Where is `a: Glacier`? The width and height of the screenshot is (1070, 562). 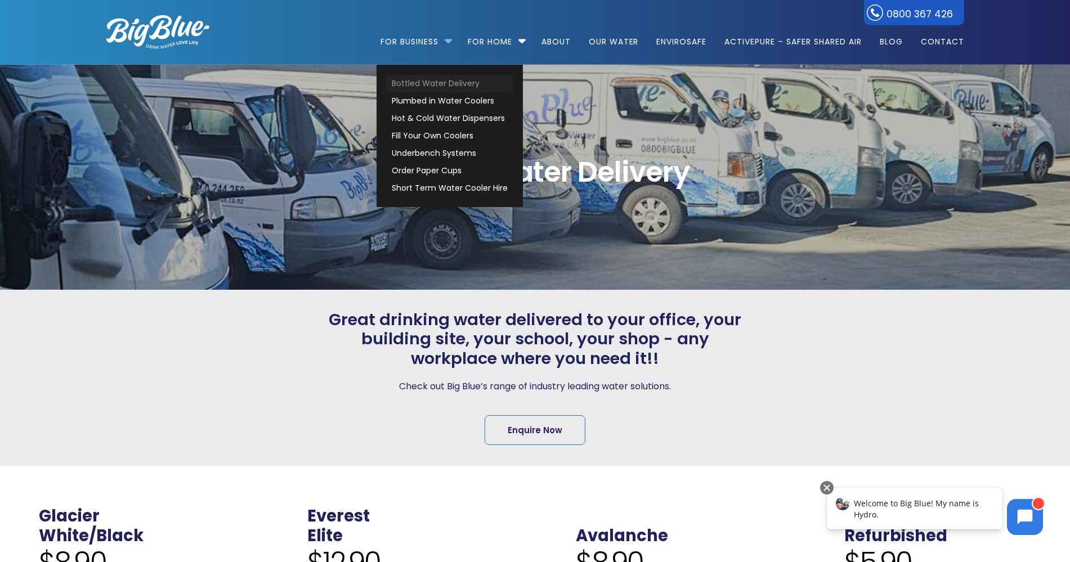
a: Glacier is located at coordinates (69, 516).